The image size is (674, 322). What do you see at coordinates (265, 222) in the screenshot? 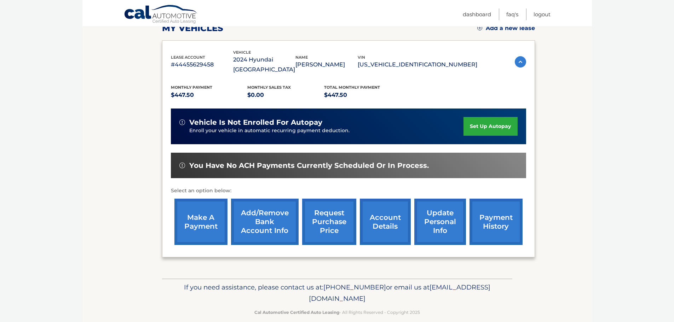
I see `a: Add/Remove bank account info` at bounding box center [265, 222].